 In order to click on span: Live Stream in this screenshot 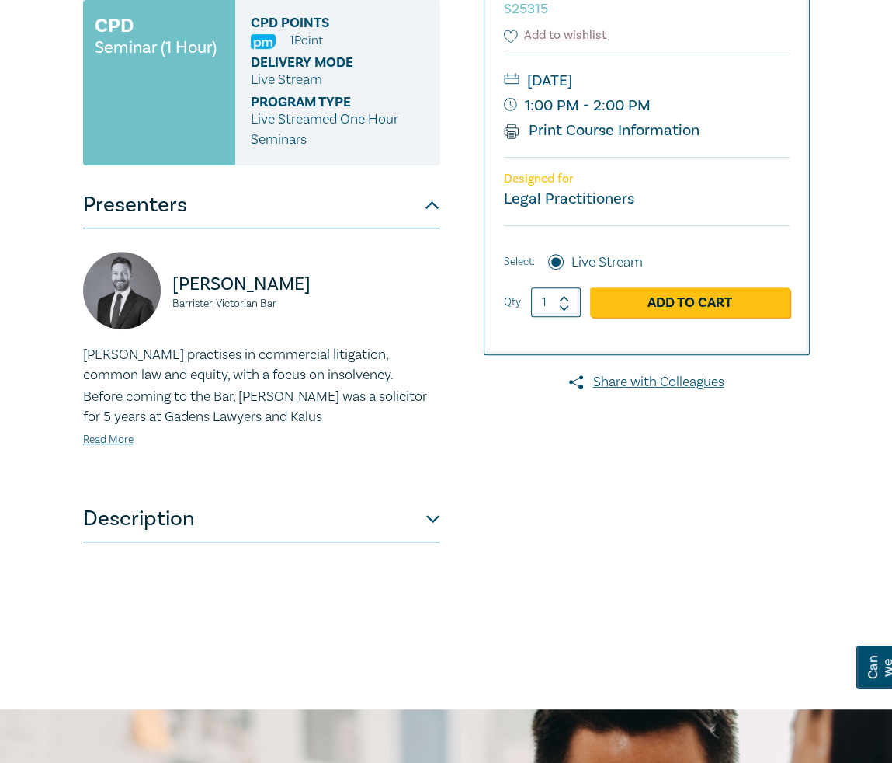, I will do `click(287, 79)`.